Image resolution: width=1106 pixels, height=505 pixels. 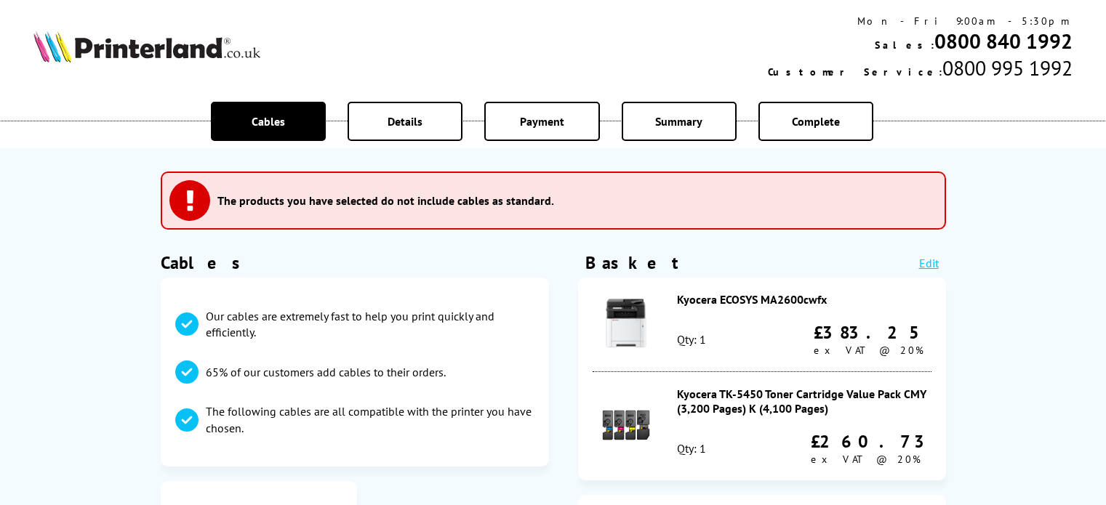 I want to click on img: Kyocera ECOSYS MA2600cwfx, so click(x=626, y=324).